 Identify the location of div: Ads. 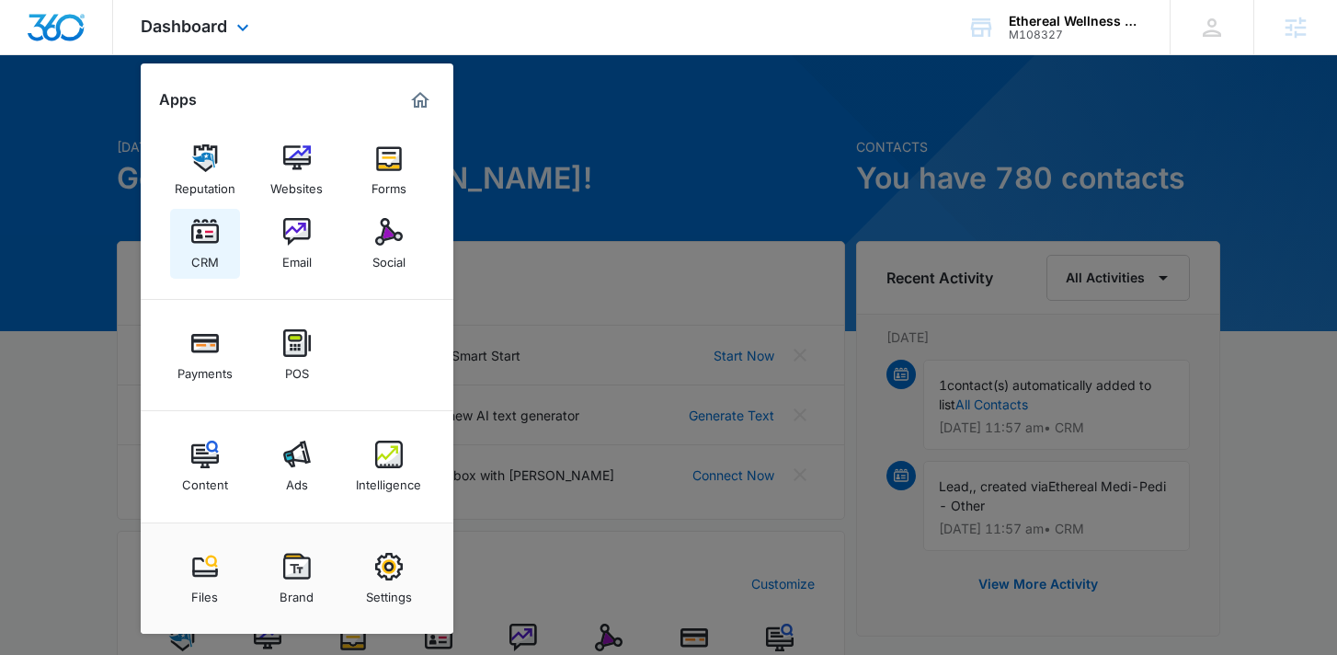
(297, 480).